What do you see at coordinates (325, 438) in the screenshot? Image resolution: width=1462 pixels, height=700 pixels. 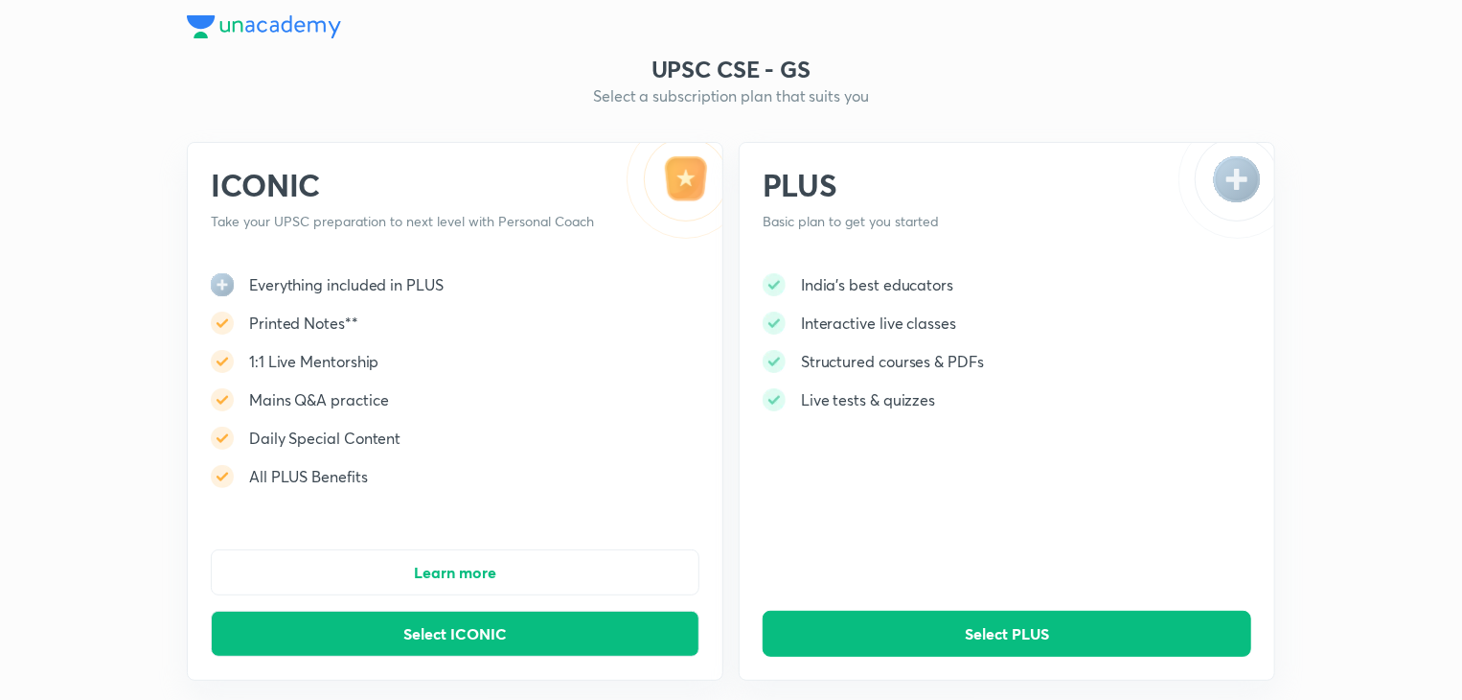 I see `h5: Daily Special Content` at bounding box center [325, 438].